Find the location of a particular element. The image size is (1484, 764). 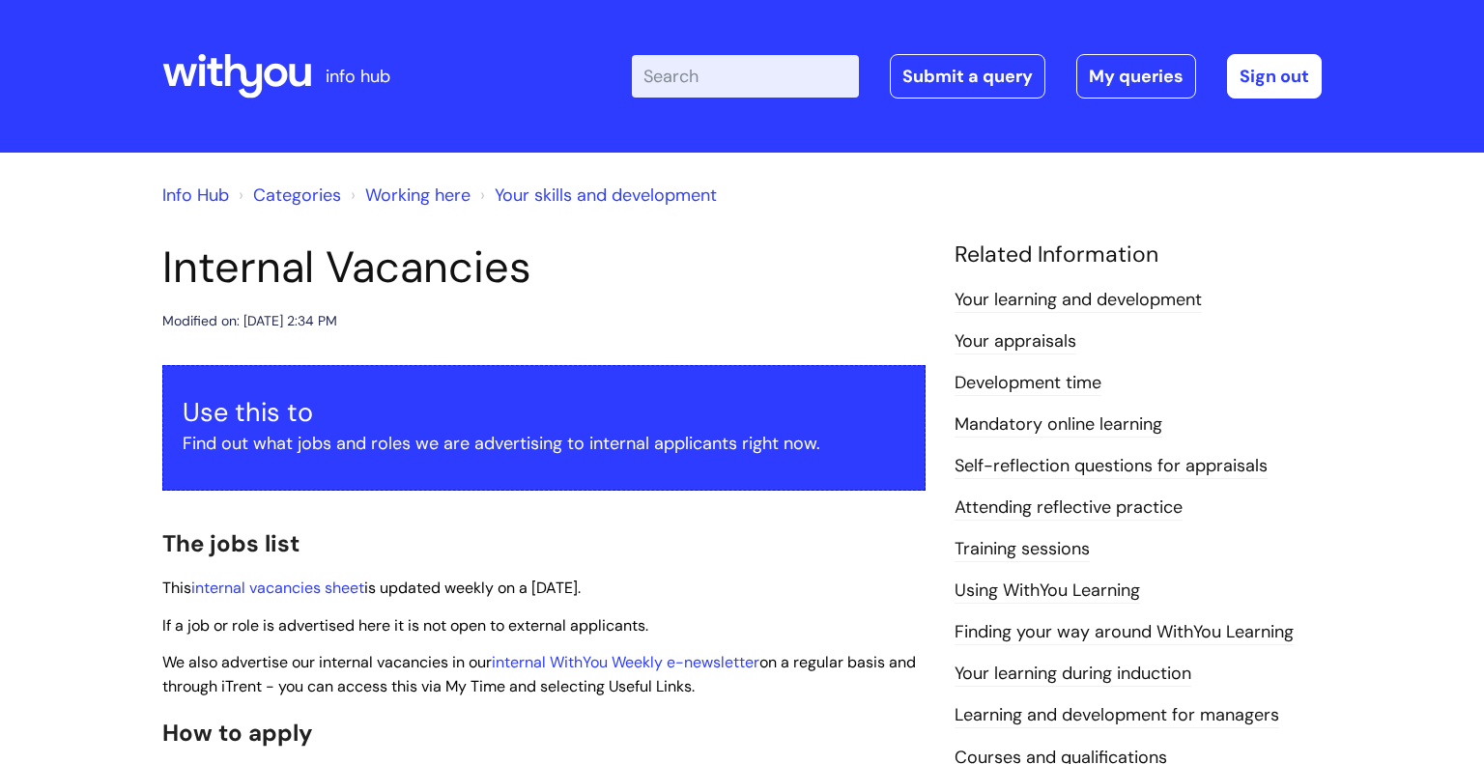

a: Your learning during induction is located at coordinates (1072, 674).